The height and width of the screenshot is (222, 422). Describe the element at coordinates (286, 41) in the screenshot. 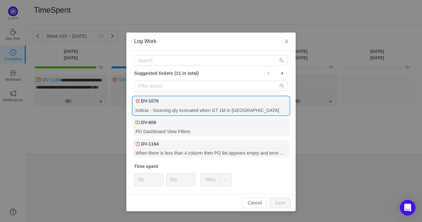

I see `i: icon: close` at that location.